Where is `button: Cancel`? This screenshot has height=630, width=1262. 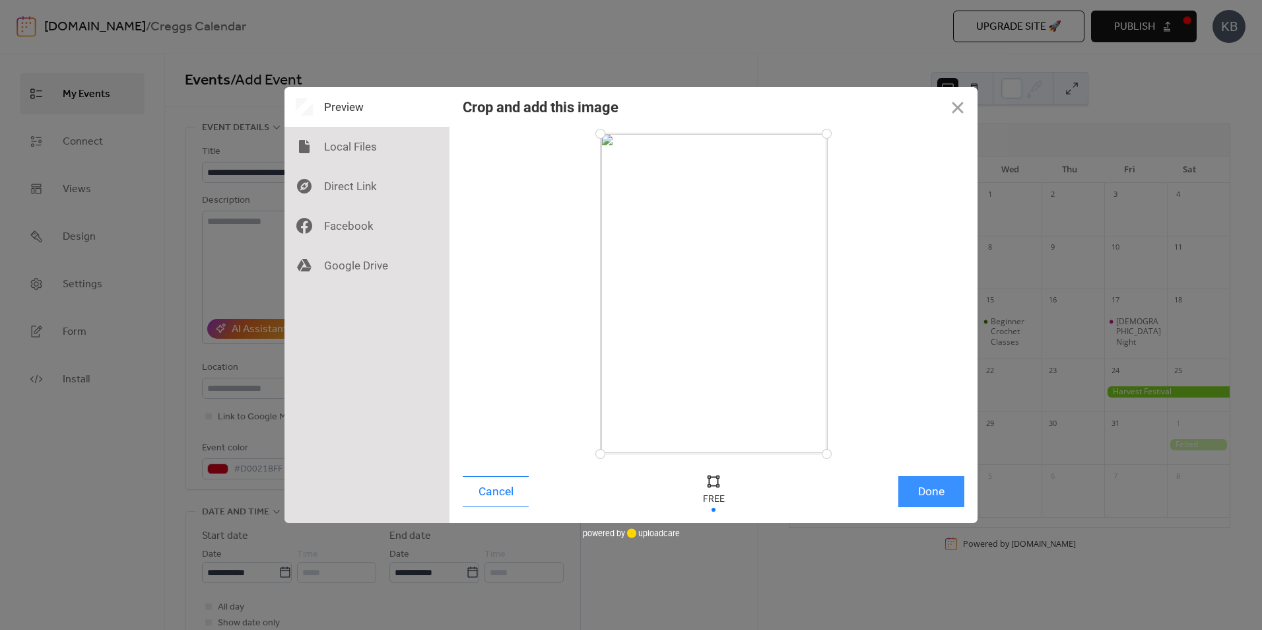
button: Cancel is located at coordinates (496, 491).